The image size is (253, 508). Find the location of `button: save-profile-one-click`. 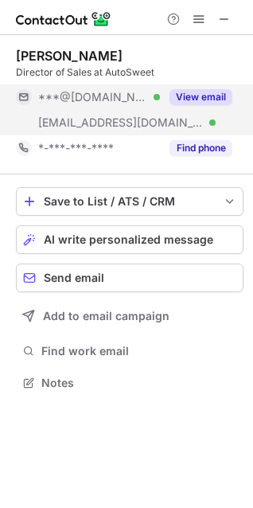

button: save-profile-one-click is located at coordinates (130, 201).